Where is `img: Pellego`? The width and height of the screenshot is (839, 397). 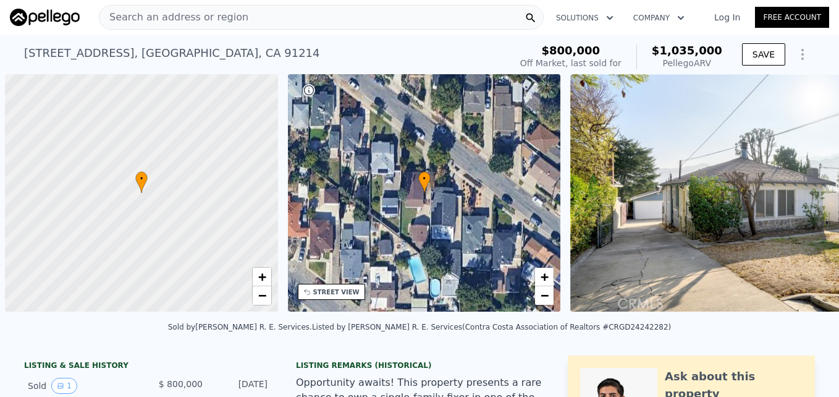
img: Pellego is located at coordinates (44, 17).